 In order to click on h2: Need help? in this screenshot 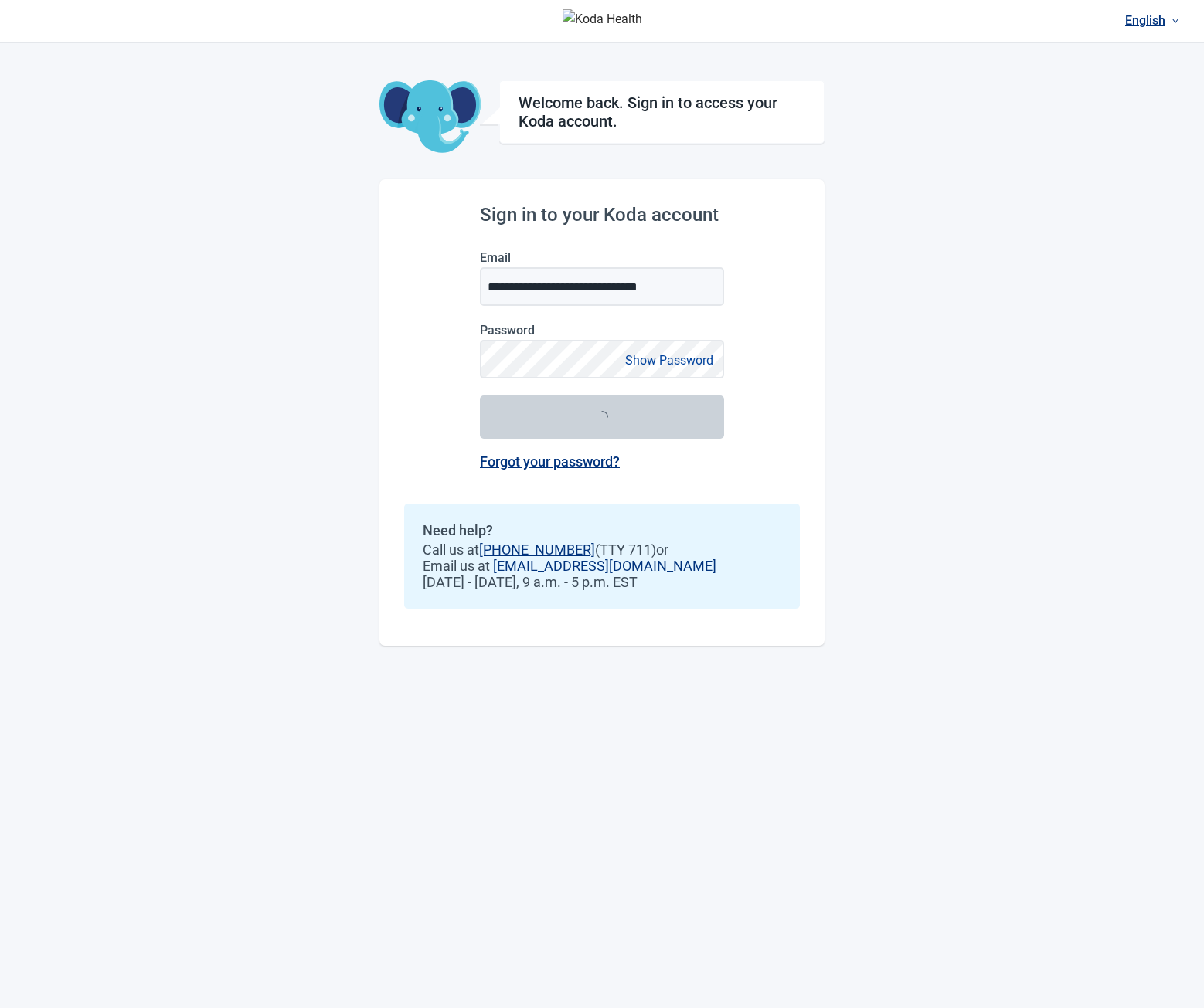, I will do `click(602, 530)`.